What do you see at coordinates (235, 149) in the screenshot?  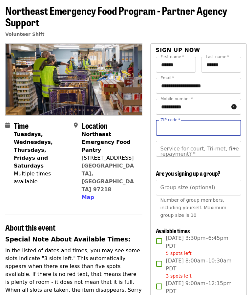 I see `button: Open` at bounding box center [235, 149].